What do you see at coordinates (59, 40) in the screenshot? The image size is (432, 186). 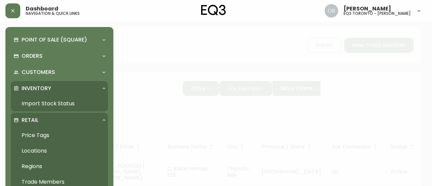 I see `div: Point of Sale (Square)` at bounding box center [59, 40].